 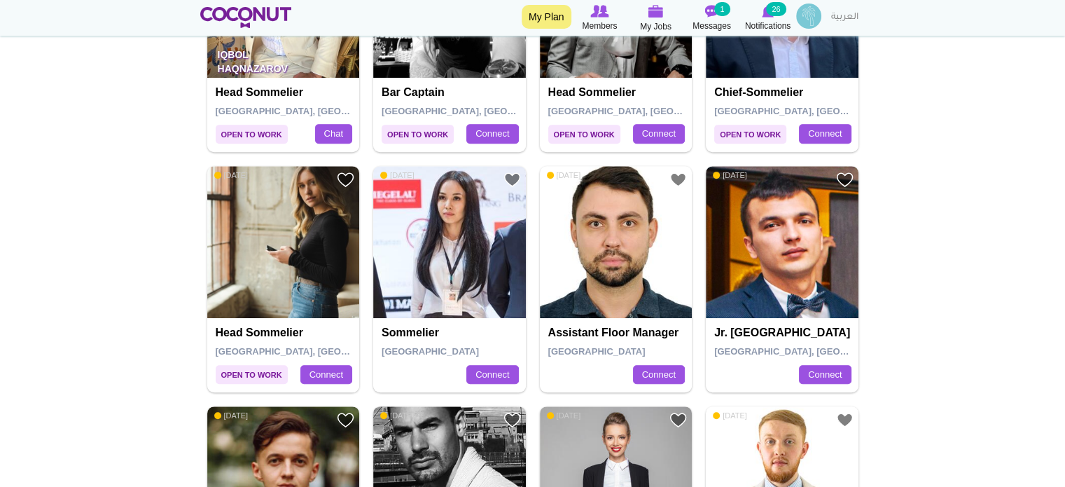 What do you see at coordinates (722, 9) in the screenshot?
I see `small: 1` at bounding box center [722, 9].